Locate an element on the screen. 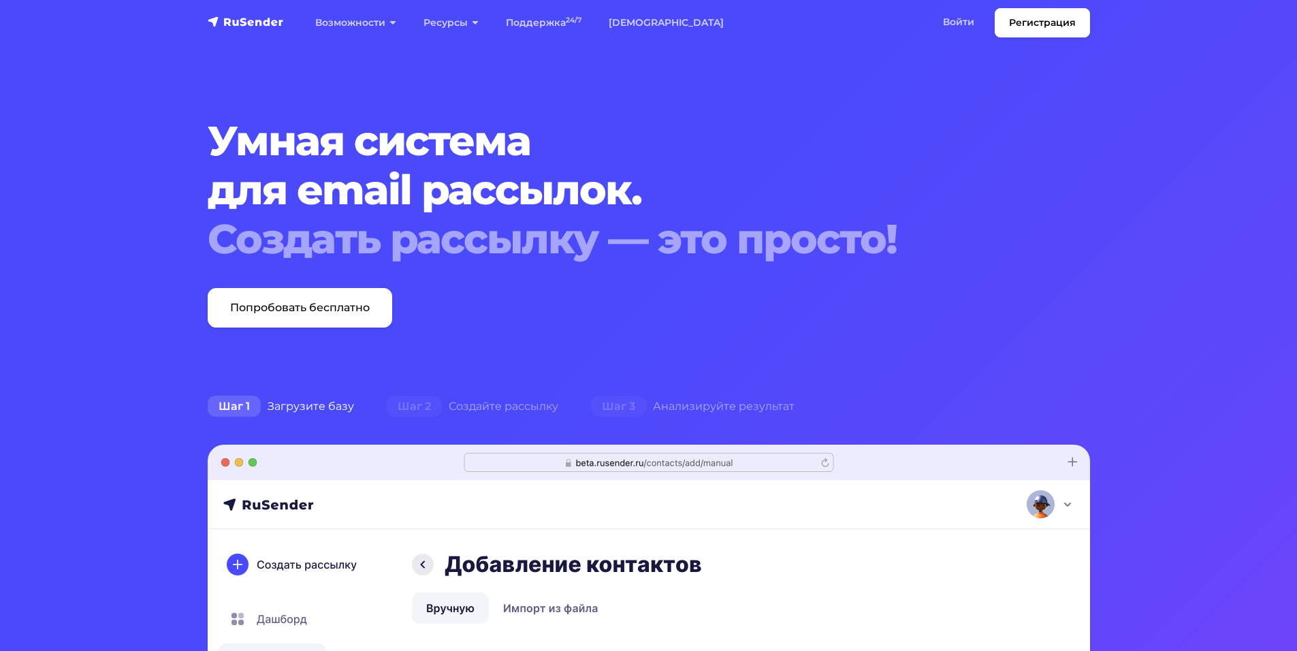  div: Создайте рассылку is located at coordinates (473, 407).